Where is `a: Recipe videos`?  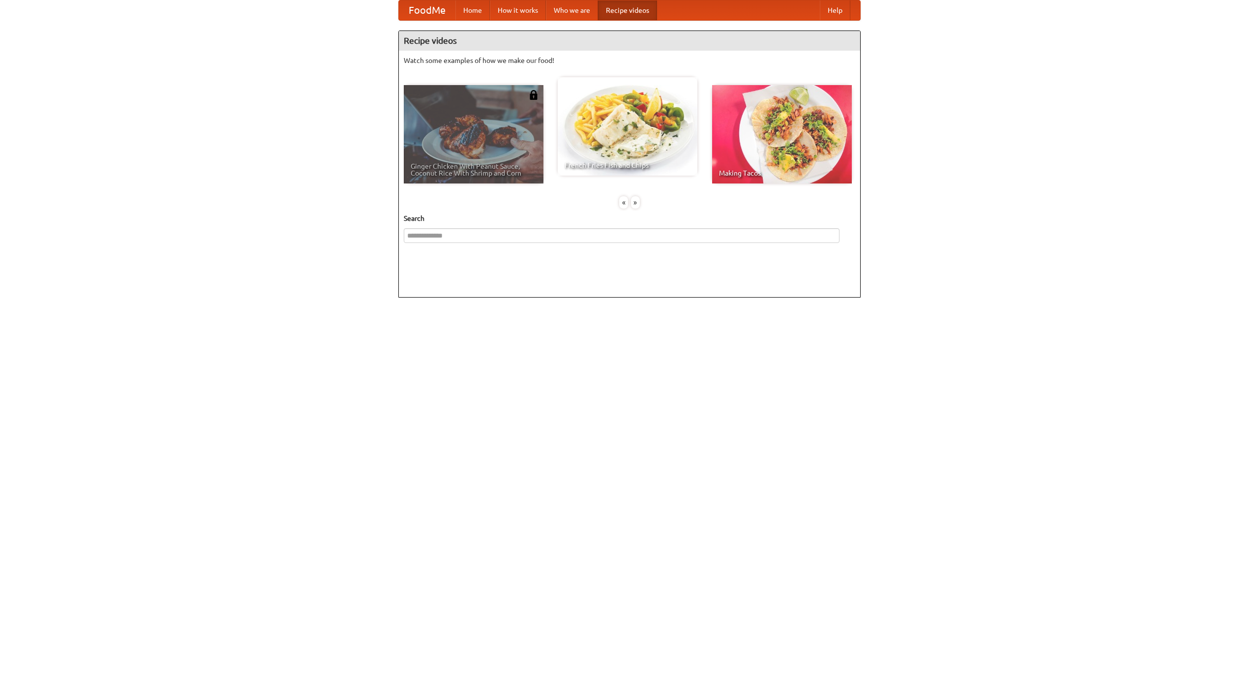
a: Recipe videos is located at coordinates (628, 10).